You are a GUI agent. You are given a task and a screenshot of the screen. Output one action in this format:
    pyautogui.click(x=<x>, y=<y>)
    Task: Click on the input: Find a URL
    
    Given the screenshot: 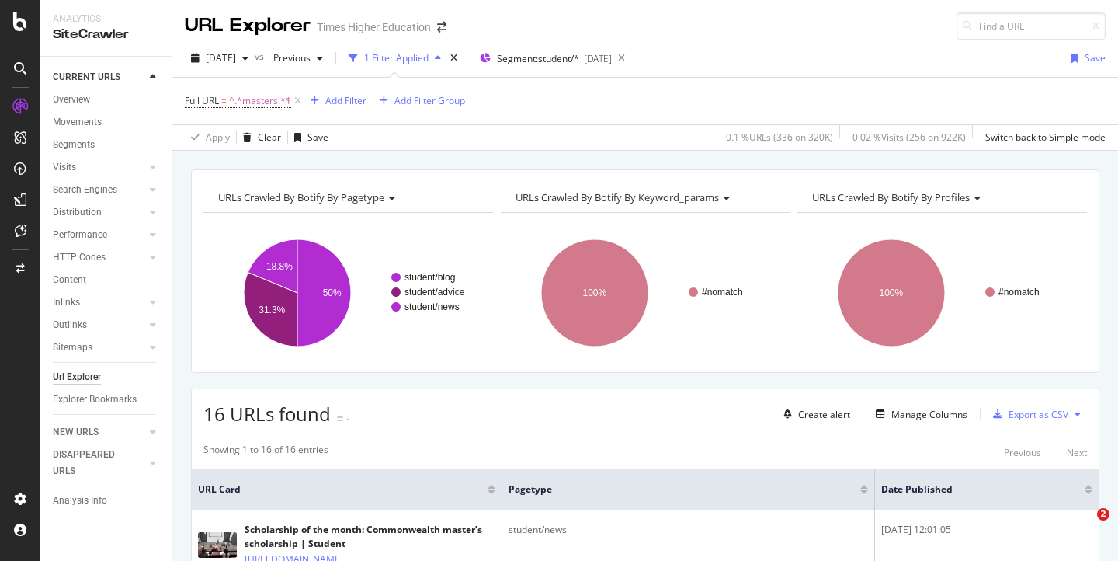 What is the action you would take?
    pyautogui.click(x=1031, y=26)
    